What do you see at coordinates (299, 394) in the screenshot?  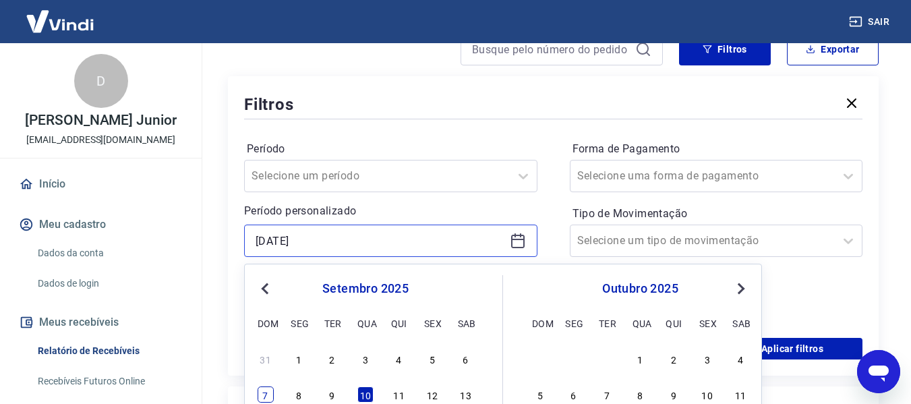 I see `div: Choose segunda-feira, 8 de setembro de 2025` at bounding box center [299, 394].